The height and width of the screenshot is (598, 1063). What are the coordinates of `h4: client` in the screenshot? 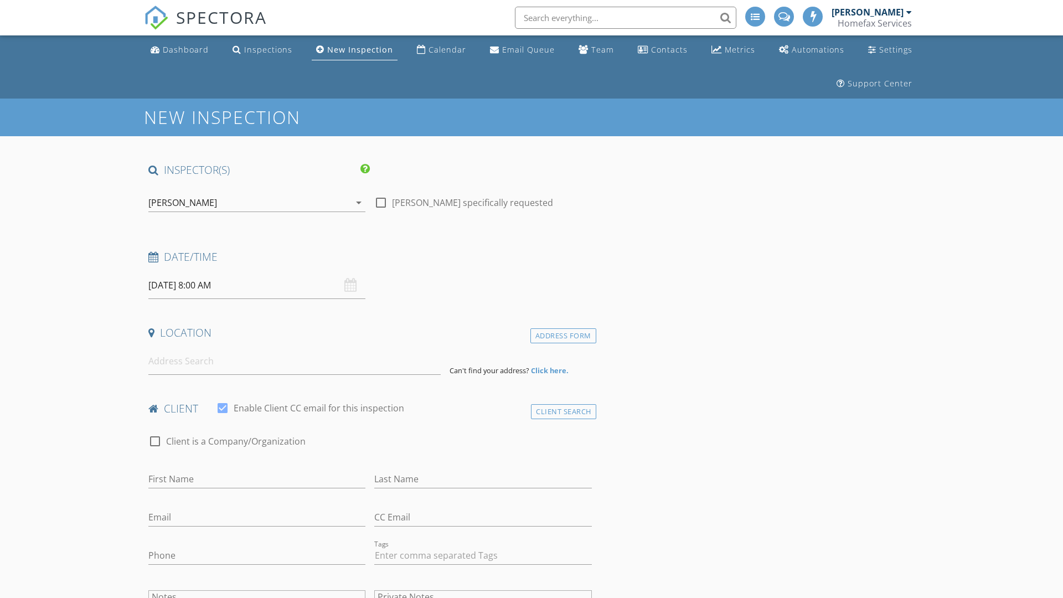 It's located at (370, 409).